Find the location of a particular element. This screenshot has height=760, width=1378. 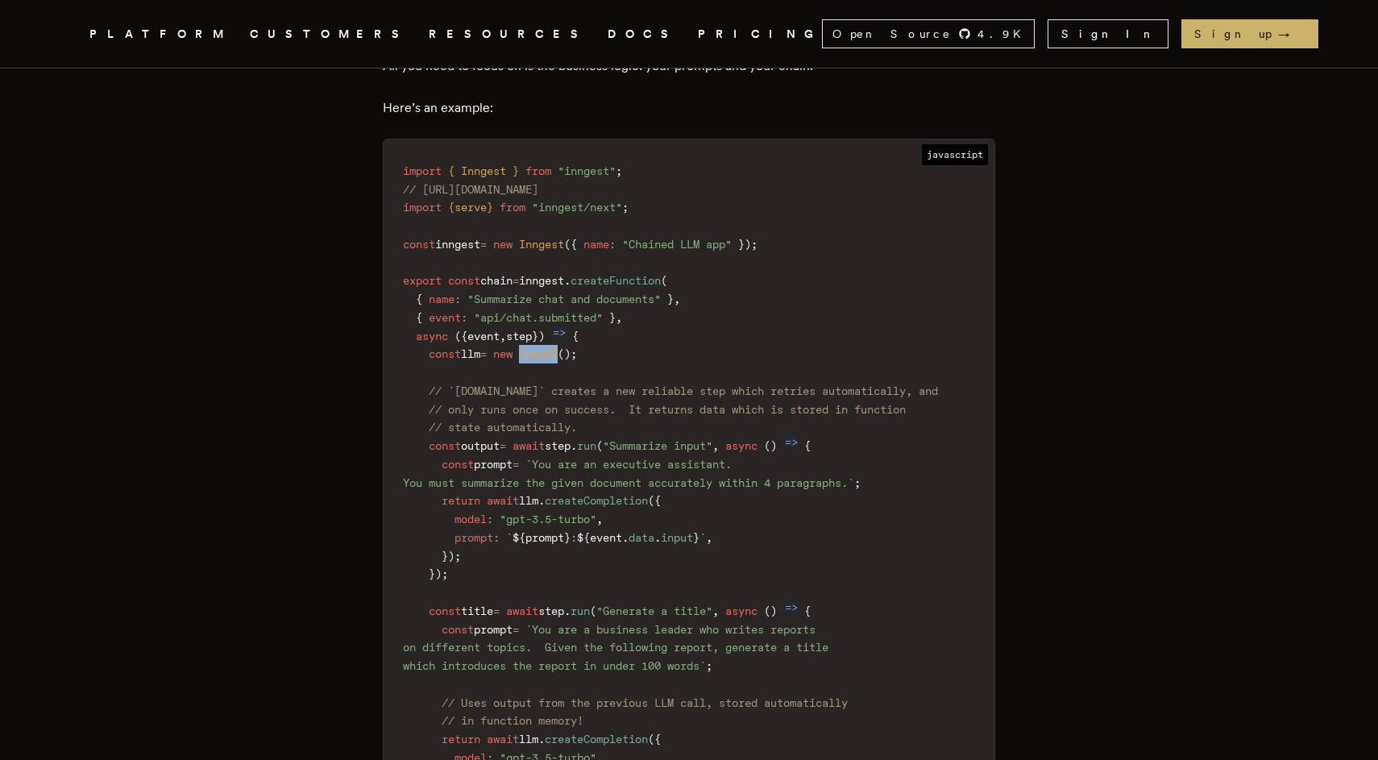

a: Sign up is located at coordinates (1250, 34).